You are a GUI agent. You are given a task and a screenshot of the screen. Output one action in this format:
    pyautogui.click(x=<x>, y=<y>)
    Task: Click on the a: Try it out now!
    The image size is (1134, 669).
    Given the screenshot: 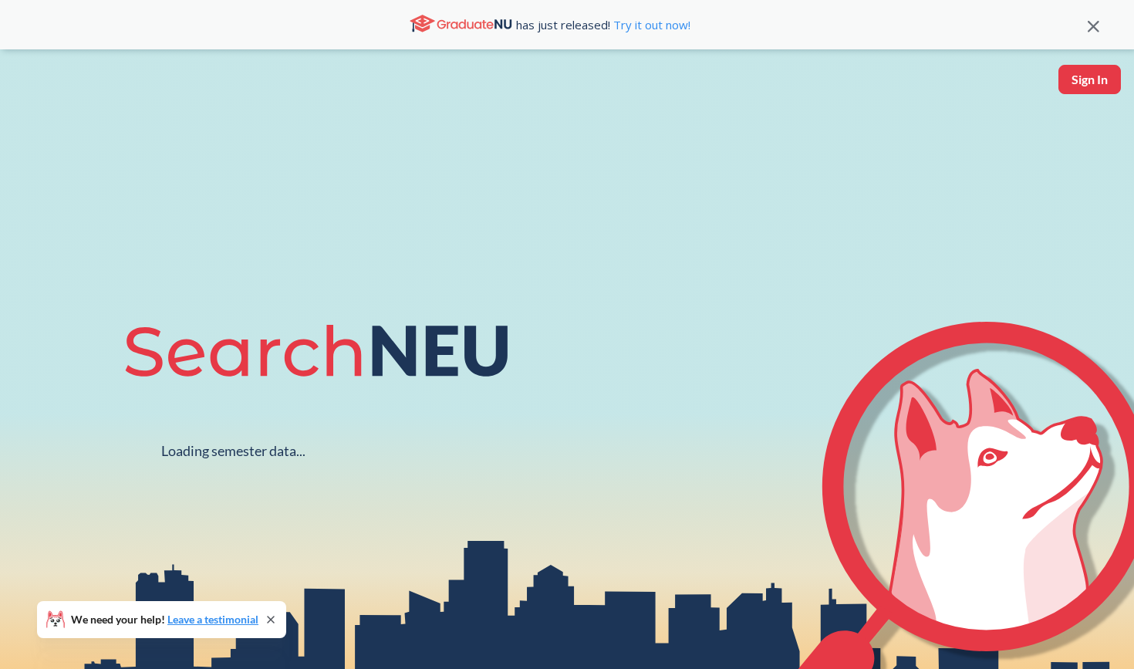 What is the action you would take?
    pyautogui.click(x=650, y=25)
    